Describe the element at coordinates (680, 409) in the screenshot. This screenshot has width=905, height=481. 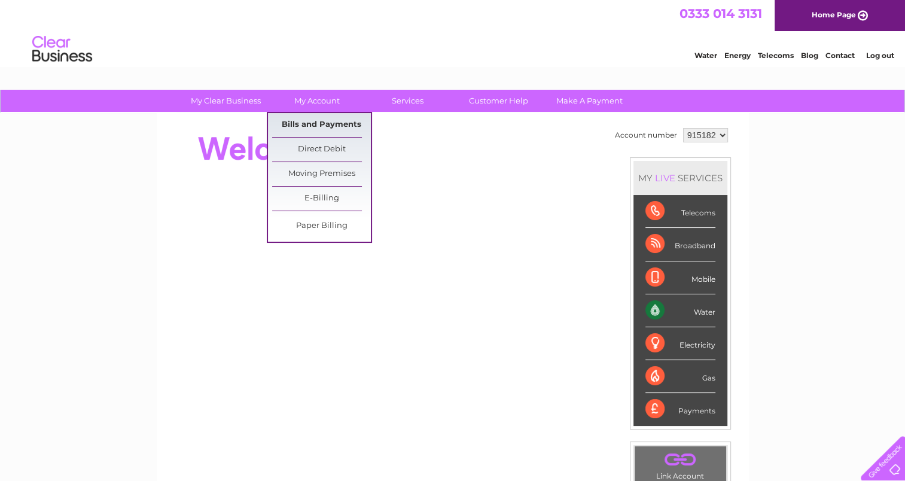
I see `div: Payments` at that location.